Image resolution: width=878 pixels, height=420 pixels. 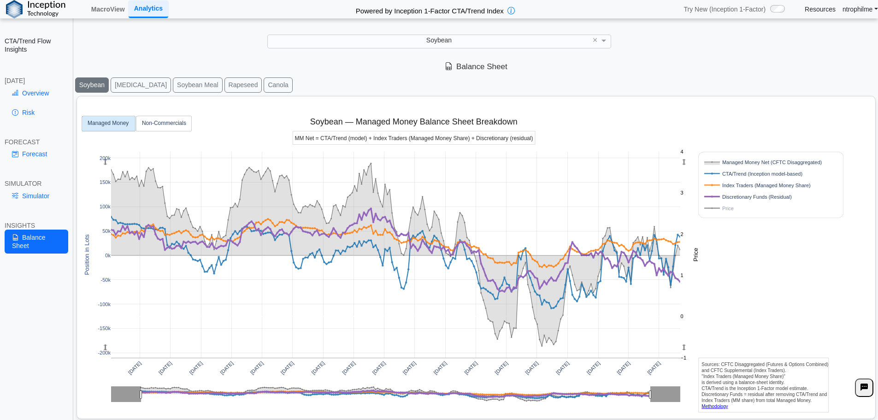 I want to click on button: Canola, so click(x=278, y=85).